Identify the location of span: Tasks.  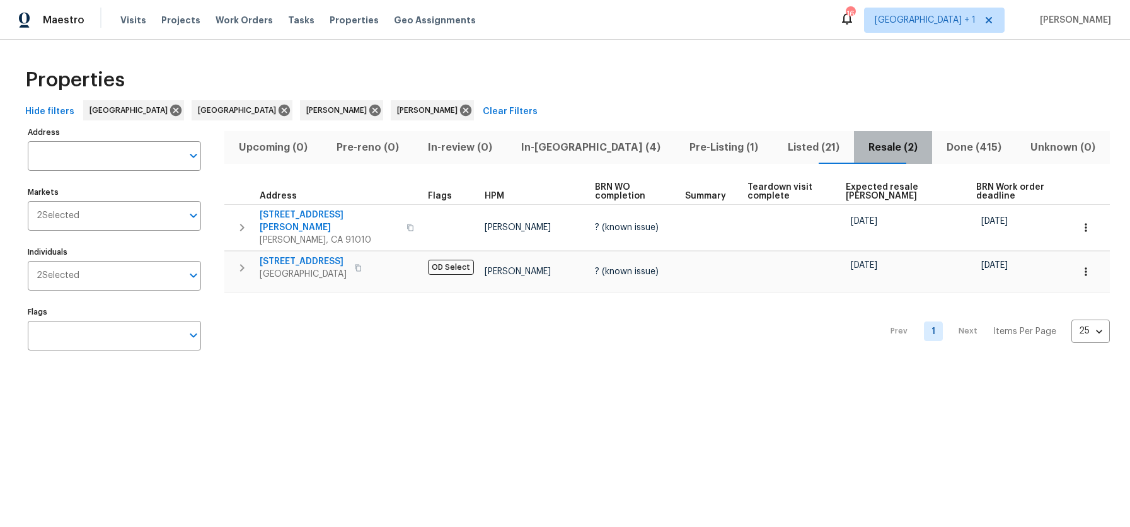
(301, 20).